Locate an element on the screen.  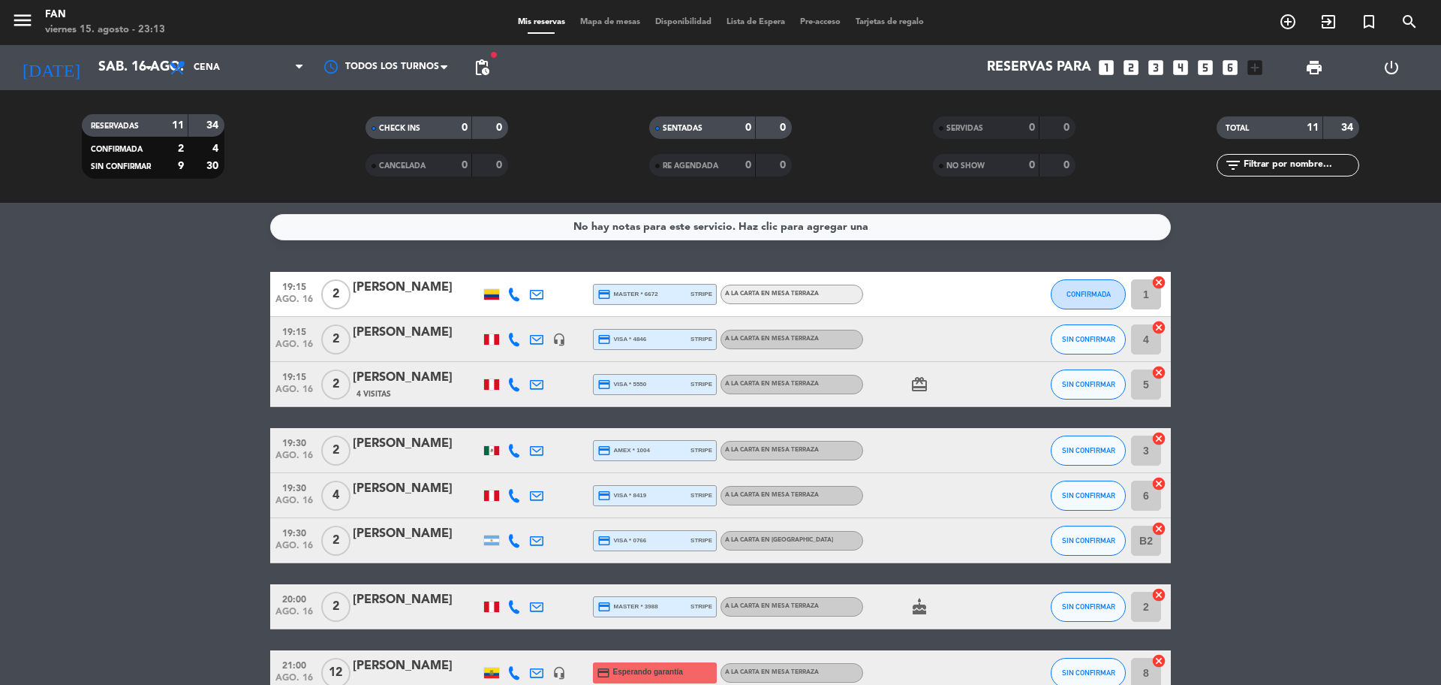
span: RE AGENDADA is located at coordinates (691, 166).